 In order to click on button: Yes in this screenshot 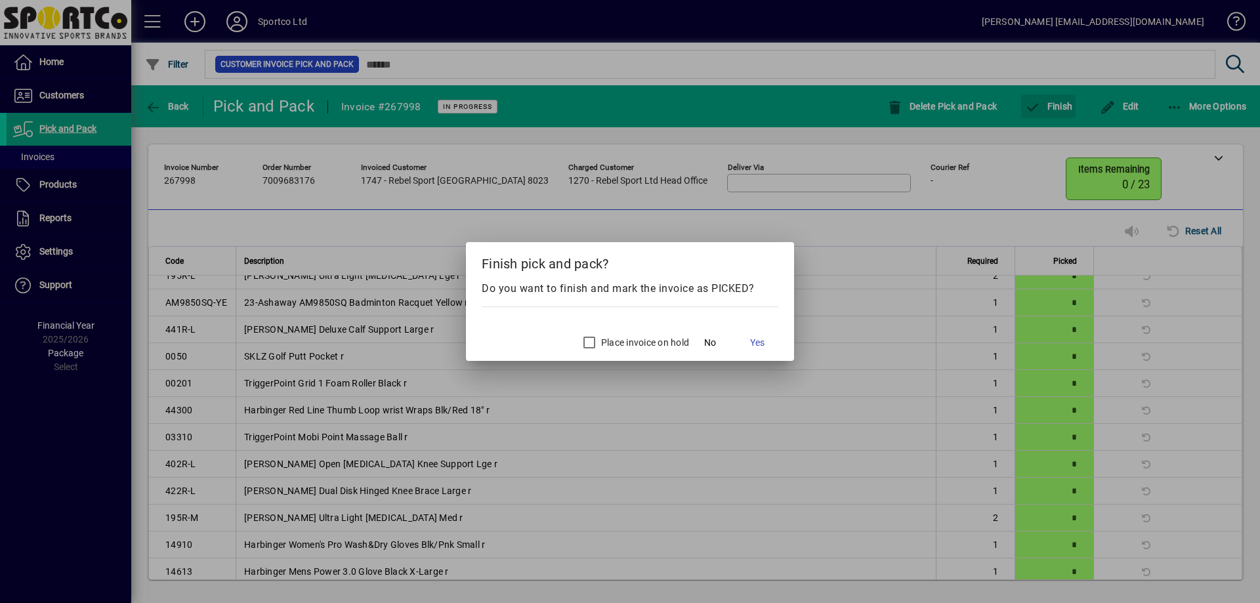, I will do `click(758, 343)`.